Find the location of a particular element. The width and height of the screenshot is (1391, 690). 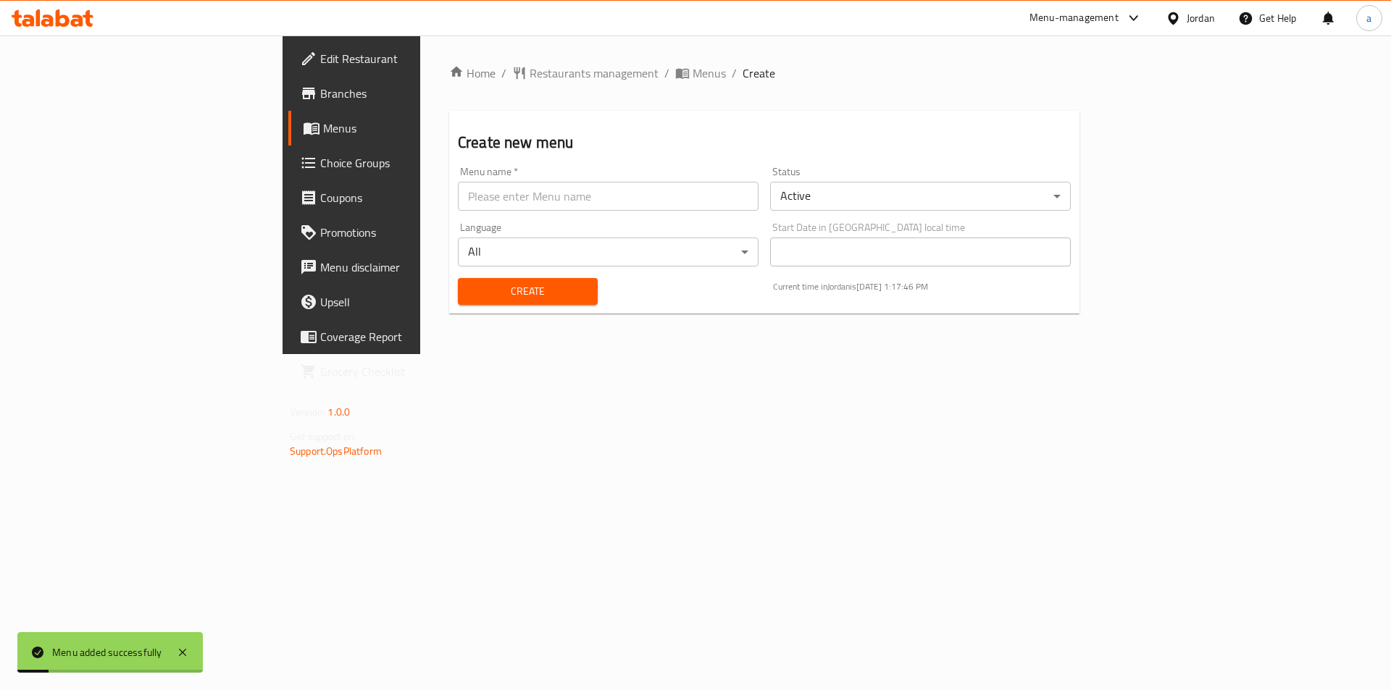

span: Choice Groups is located at coordinates (412, 163).